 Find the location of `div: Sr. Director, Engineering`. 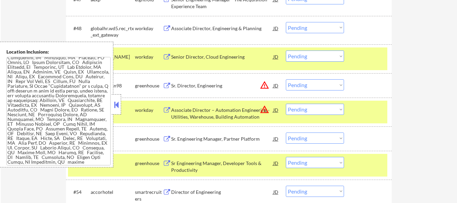

div: Sr. Director, Engineering is located at coordinates (222, 86).